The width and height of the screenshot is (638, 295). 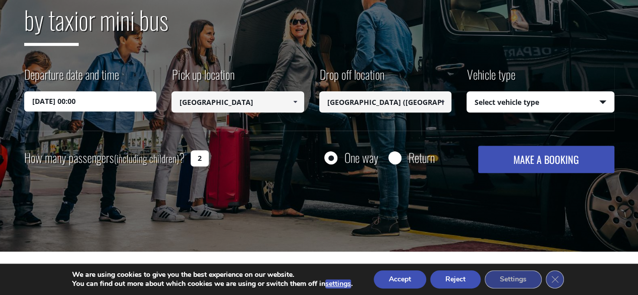 What do you see at coordinates (212, 275) in the screenshot?
I see `p: We are using cookies to give you the best experience on our website.` at bounding box center [212, 275].